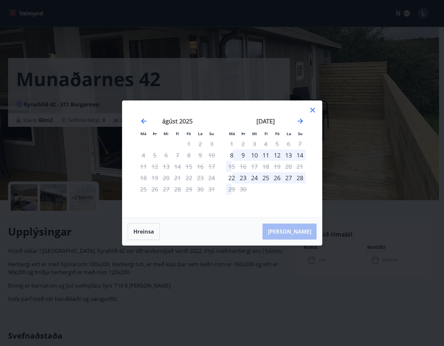 The image size is (444, 346). What do you see at coordinates (155, 167) in the screenshot?
I see `td: Not available. þriðjudagur, 12. ágúst 2025` at bounding box center [155, 167].